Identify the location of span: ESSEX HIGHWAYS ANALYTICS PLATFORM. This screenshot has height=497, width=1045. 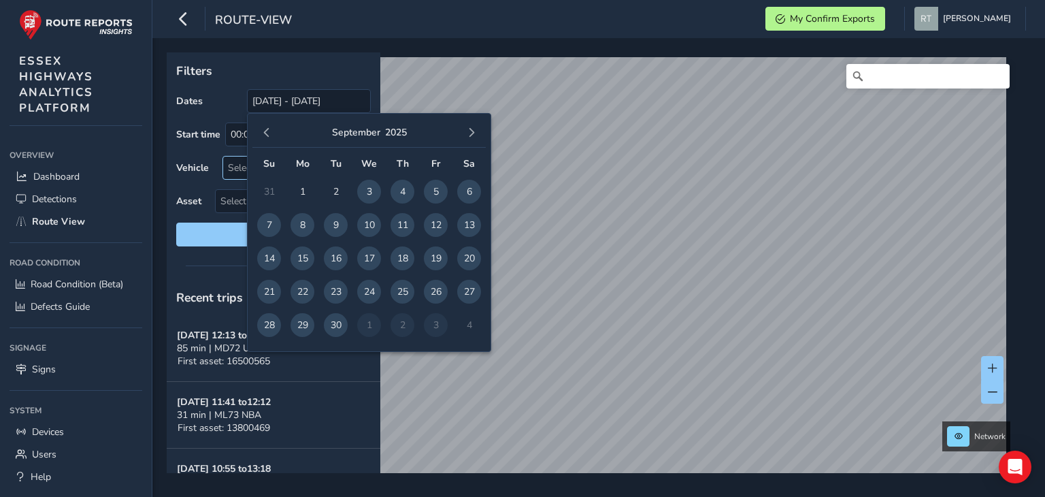
(56, 84).